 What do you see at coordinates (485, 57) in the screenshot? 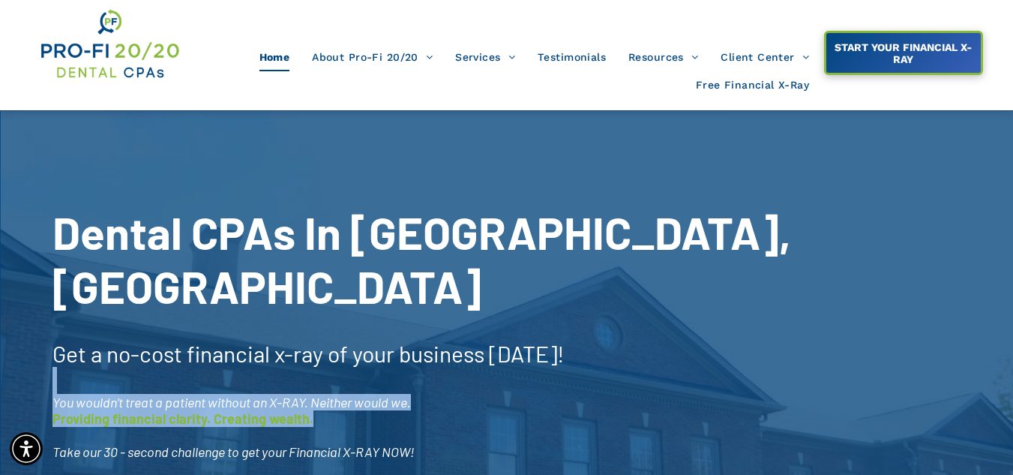
I see `a: Services` at bounding box center [485, 57].